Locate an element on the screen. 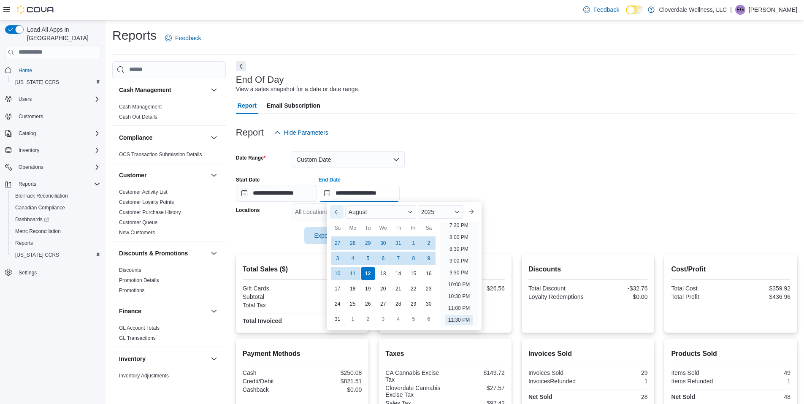 This screenshot has height=404, width=804. button: Export is located at coordinates (328, 235).